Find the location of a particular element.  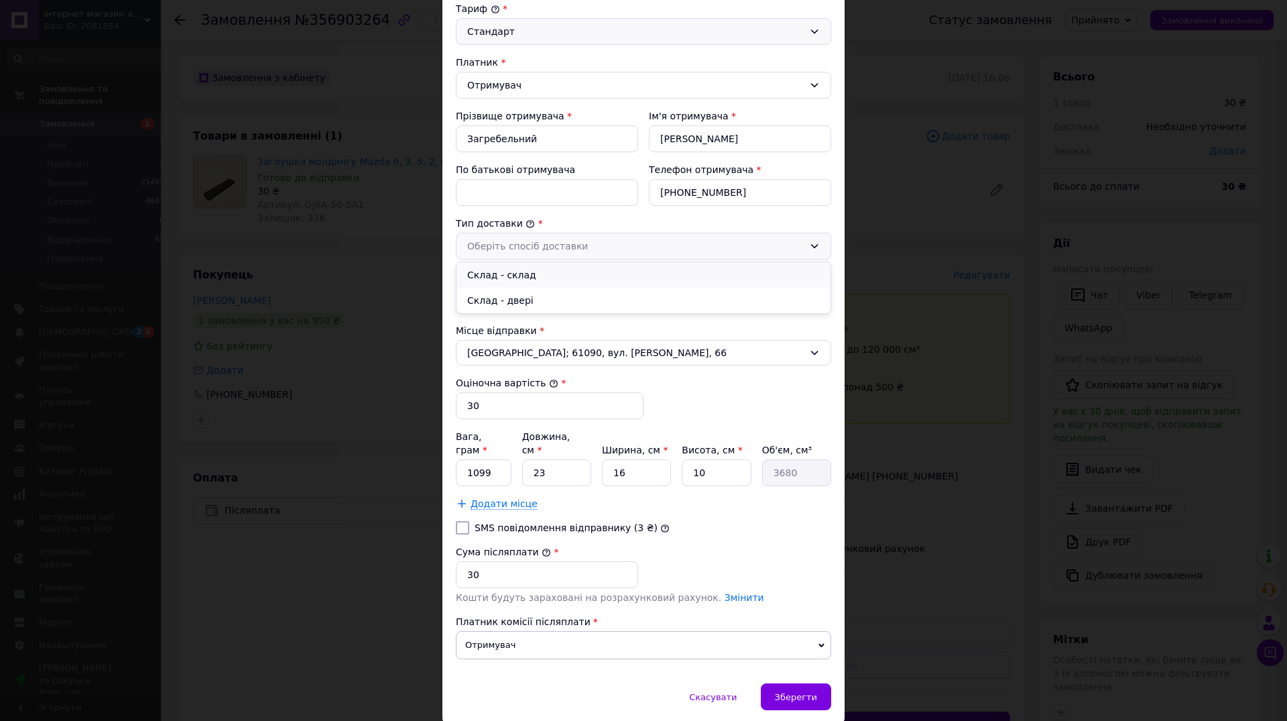

li: Склад - двері is located at coordinates (644, 300).